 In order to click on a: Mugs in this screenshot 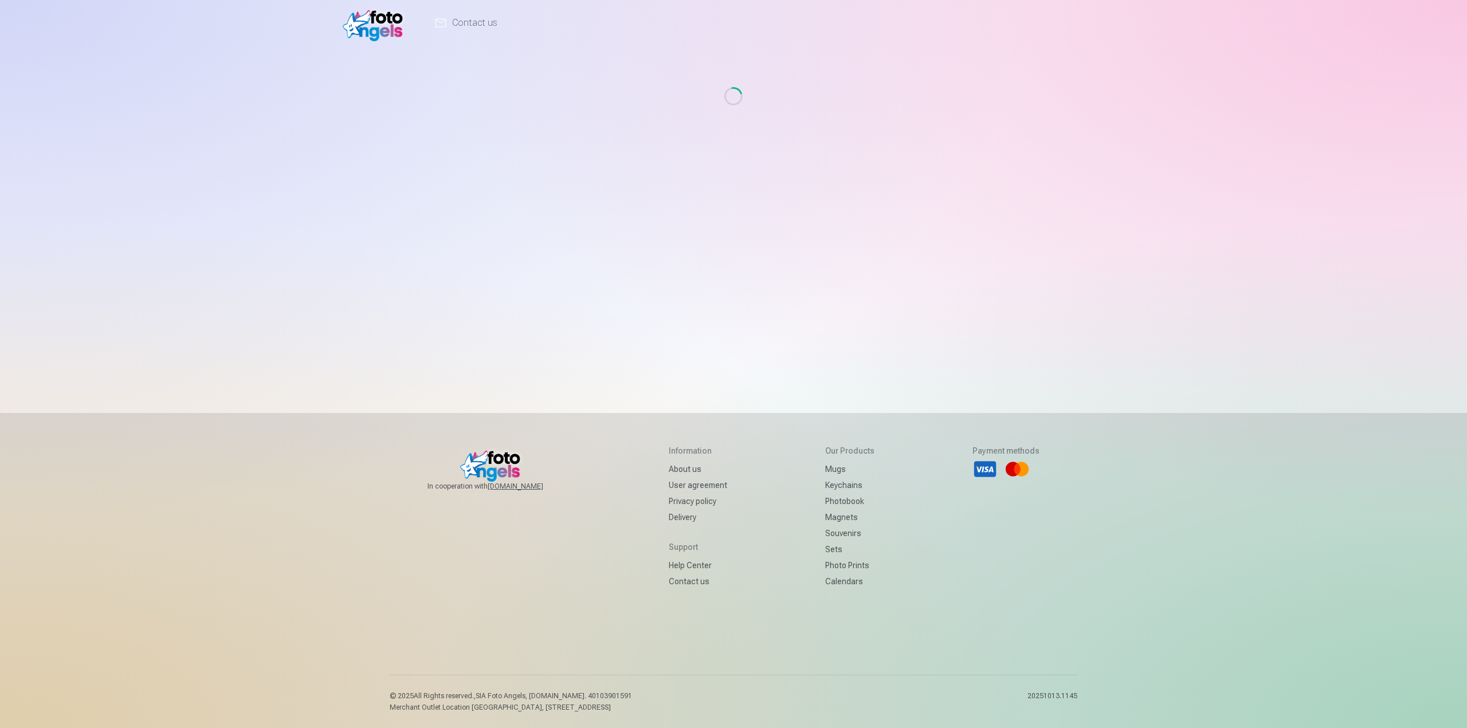, I will do `click(850, 469)`.